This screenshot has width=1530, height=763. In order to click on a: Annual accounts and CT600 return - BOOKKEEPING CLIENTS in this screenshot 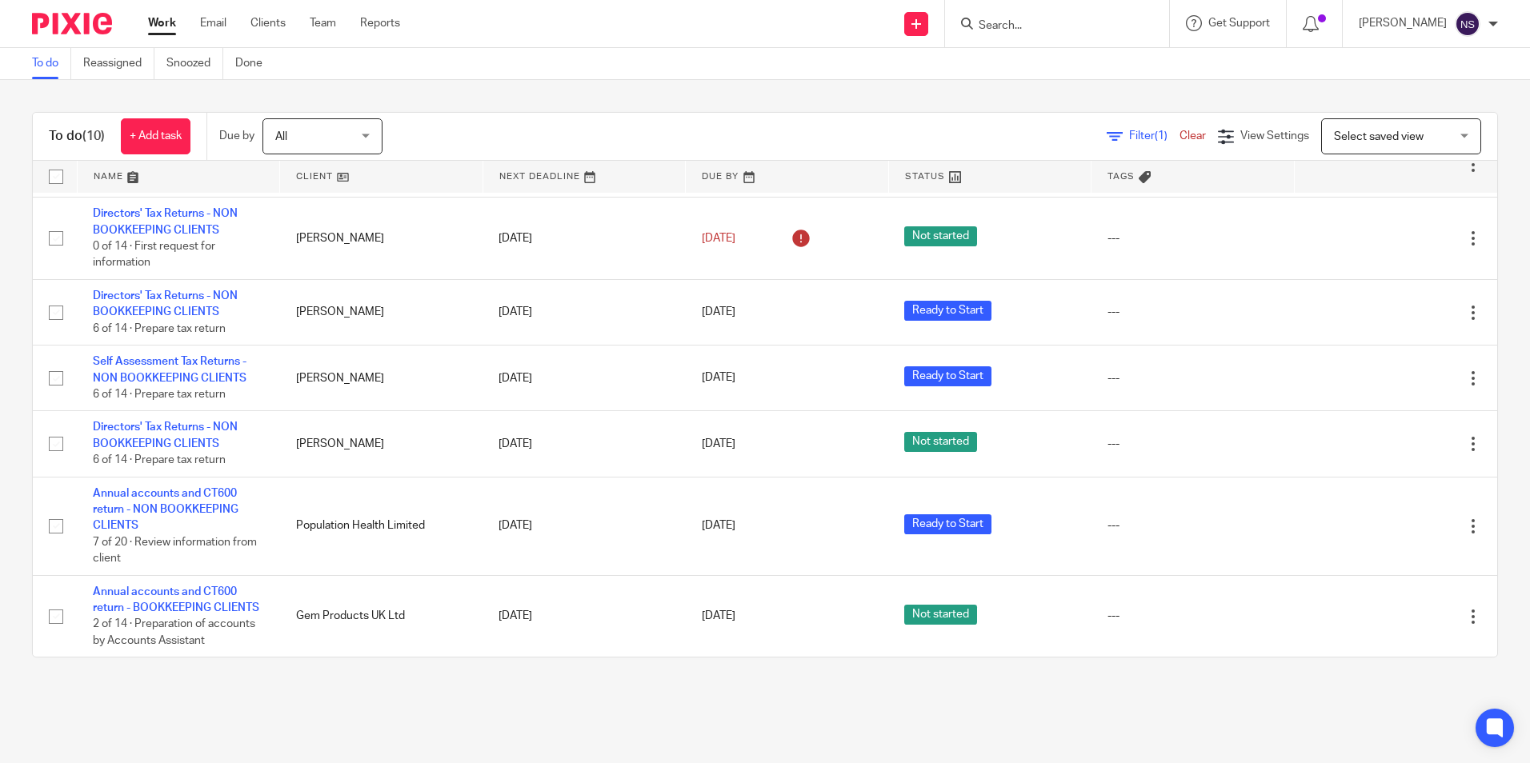, I will do `click(176, 600)`.